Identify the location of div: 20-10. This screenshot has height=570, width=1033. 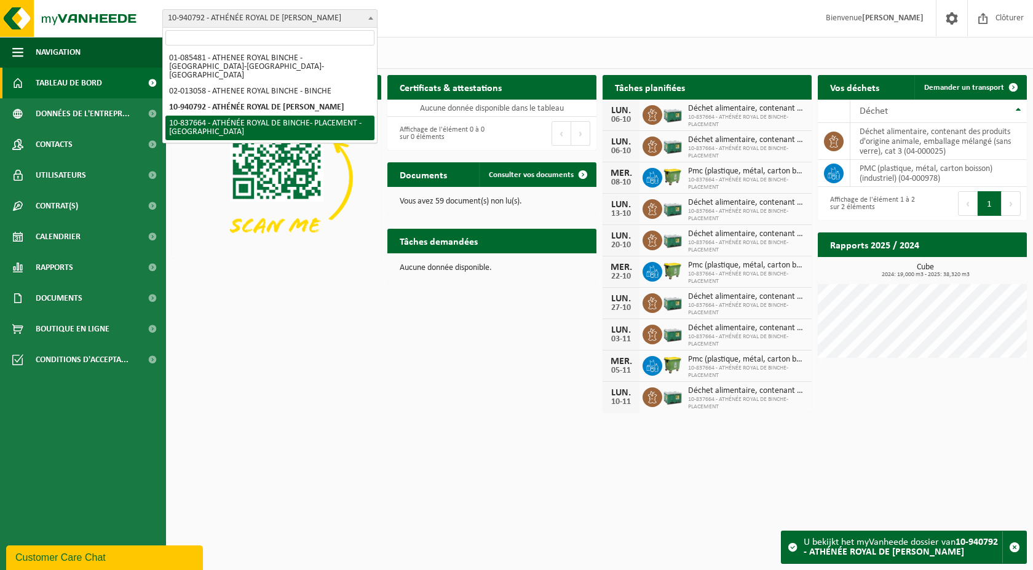
(621, 245).